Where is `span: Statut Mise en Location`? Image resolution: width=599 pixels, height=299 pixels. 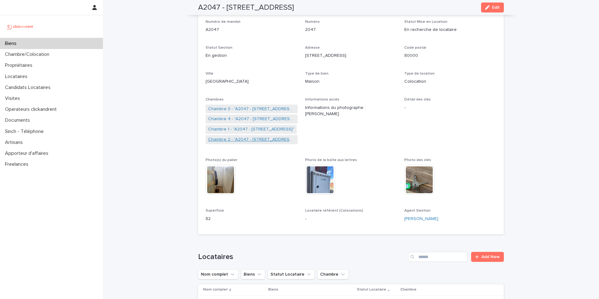
span: Statut Mise en Location is located at coordinates (426, 22).